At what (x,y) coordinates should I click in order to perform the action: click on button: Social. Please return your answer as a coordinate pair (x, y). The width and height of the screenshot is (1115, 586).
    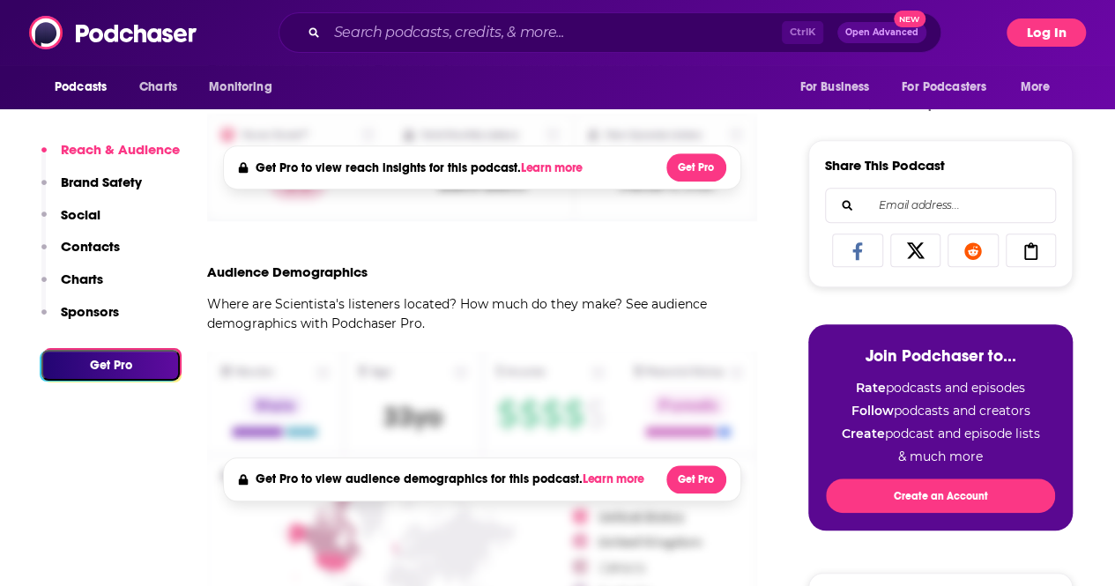
    Looking at the image, I should click on (71, 222).